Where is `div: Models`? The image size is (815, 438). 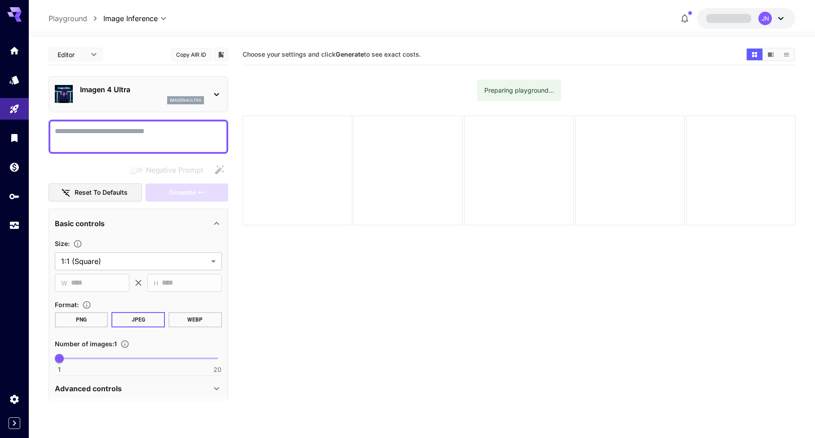 div: Models is located at coordinates (14, 80).